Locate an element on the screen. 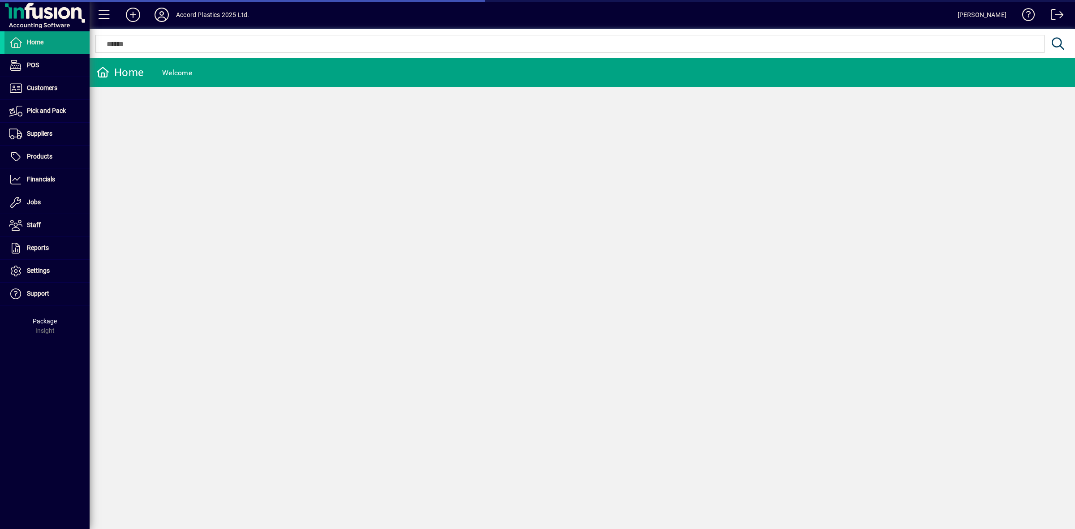 Image resolution: width=1075 pixels, height=529 pixels. div: Accord Plastics 2025 Ltd. is located at coordinates (212, 15).